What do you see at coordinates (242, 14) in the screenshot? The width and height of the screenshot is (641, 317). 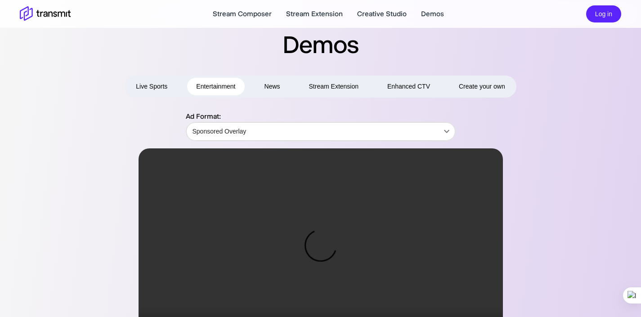 I see `a: Stream Composer` at bounding box center [242, 14].